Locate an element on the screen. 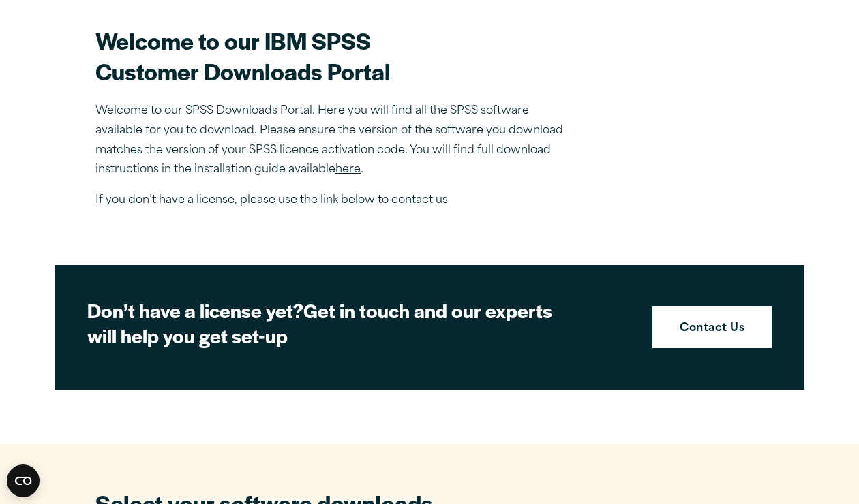  strong: Don’t have a license yet? is located at coordinates (195, 310).